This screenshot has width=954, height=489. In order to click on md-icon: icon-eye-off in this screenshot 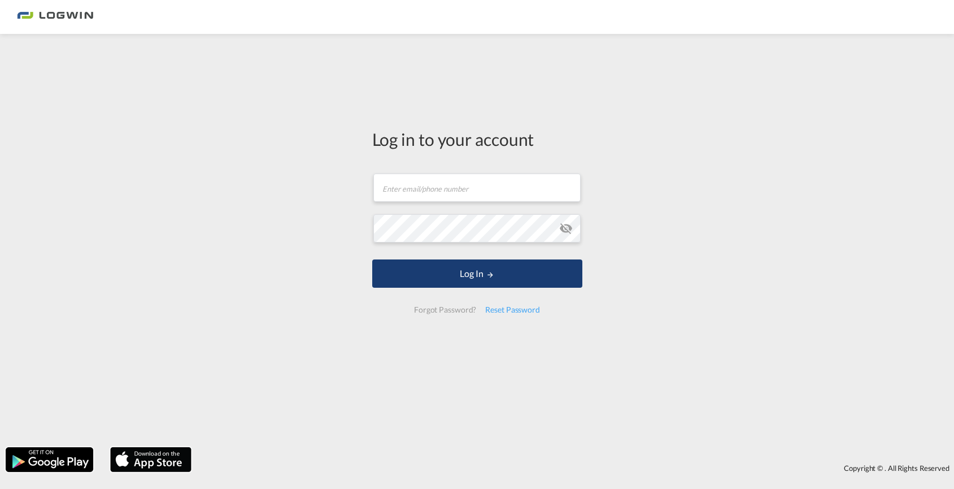, I will do `click(566, 228)`.